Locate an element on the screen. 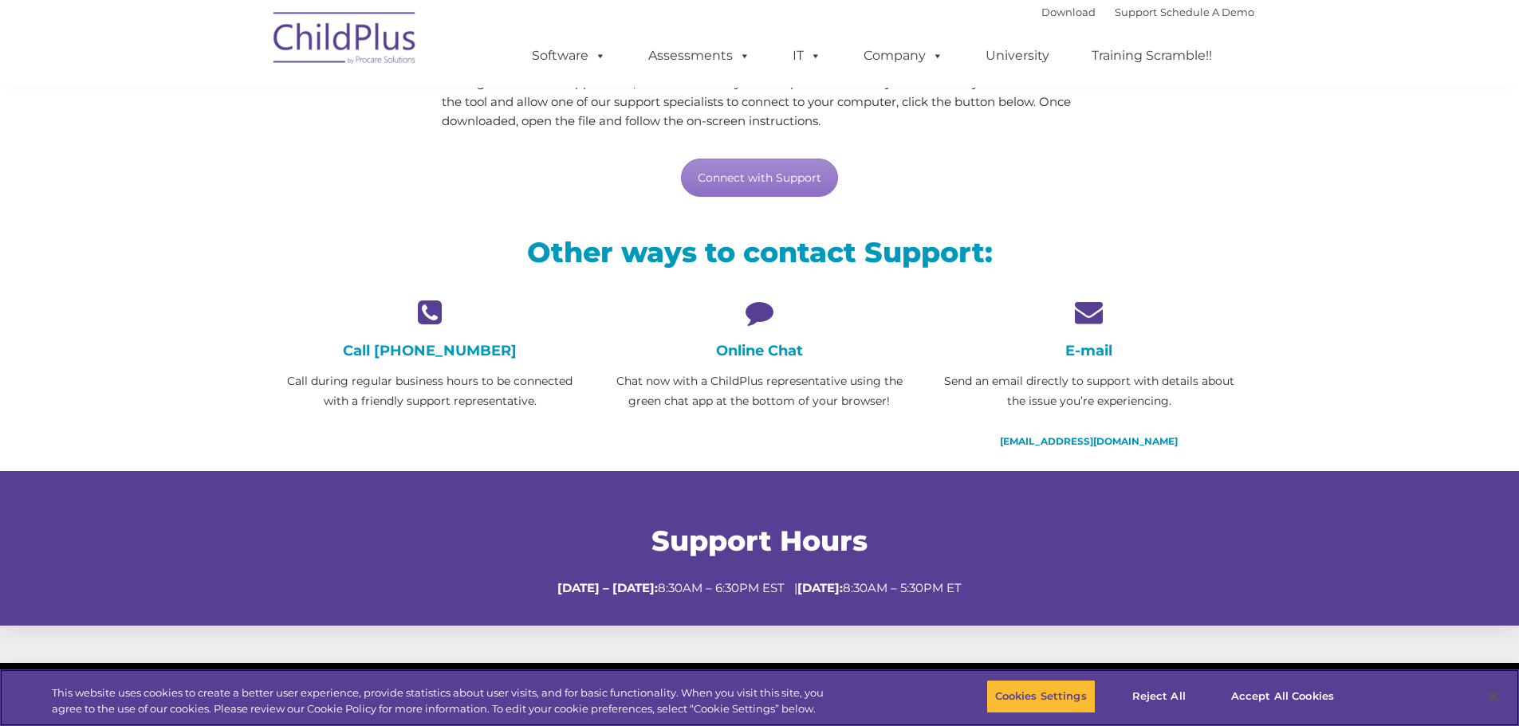 The height and width of the screenshot is (726, 1519). button: Reject All is located at coordinates (1158, 697).